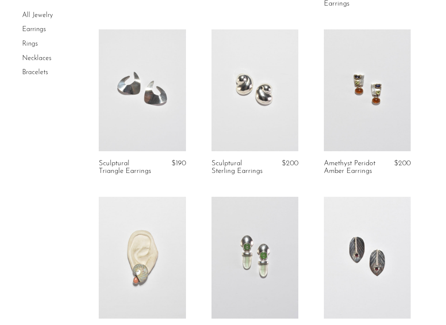 The image size is (446, 325). Describe the element at coordinates (35, 72) in the screenshot. I see `a: Bracelets` at that location.